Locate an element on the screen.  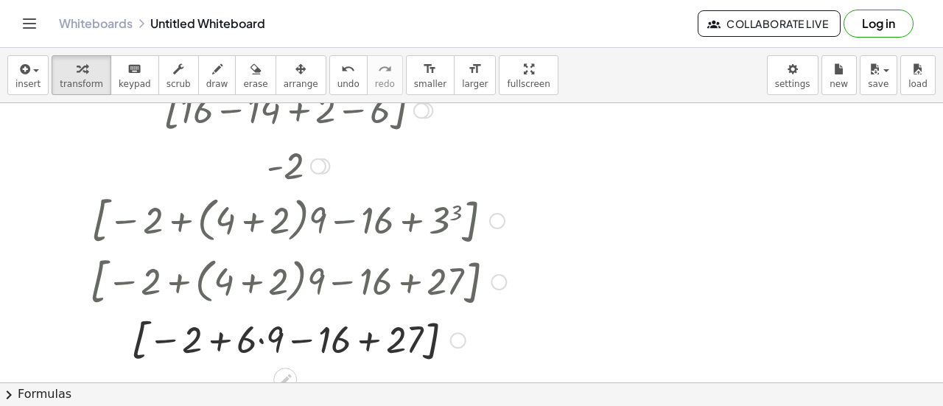
span: insert is located at coordinates (28, 84).